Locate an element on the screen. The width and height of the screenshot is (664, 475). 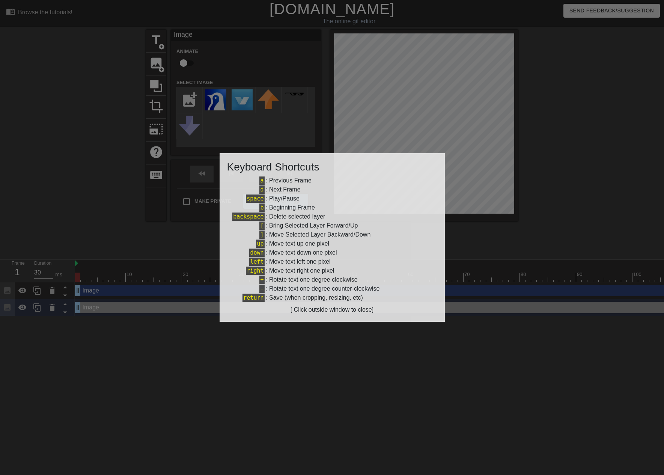
div: Rotate text one degree counter-clockwise is located at coordinates (325, 289).